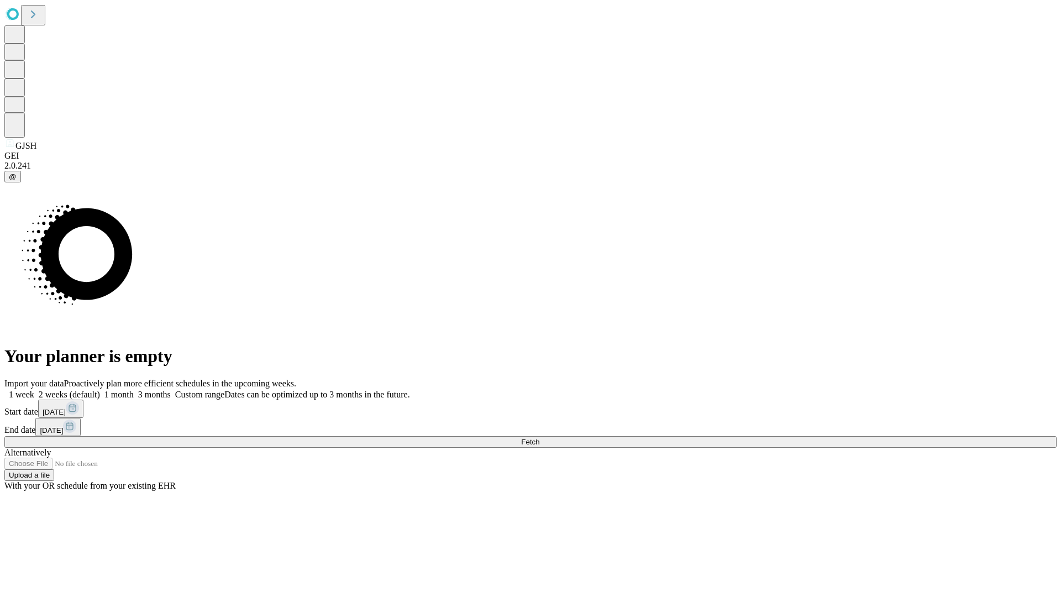 The image size is (1061, 597). Describe the element at coordinates (22, 394) in the screenshot. I see `span: 1 week` at that location.